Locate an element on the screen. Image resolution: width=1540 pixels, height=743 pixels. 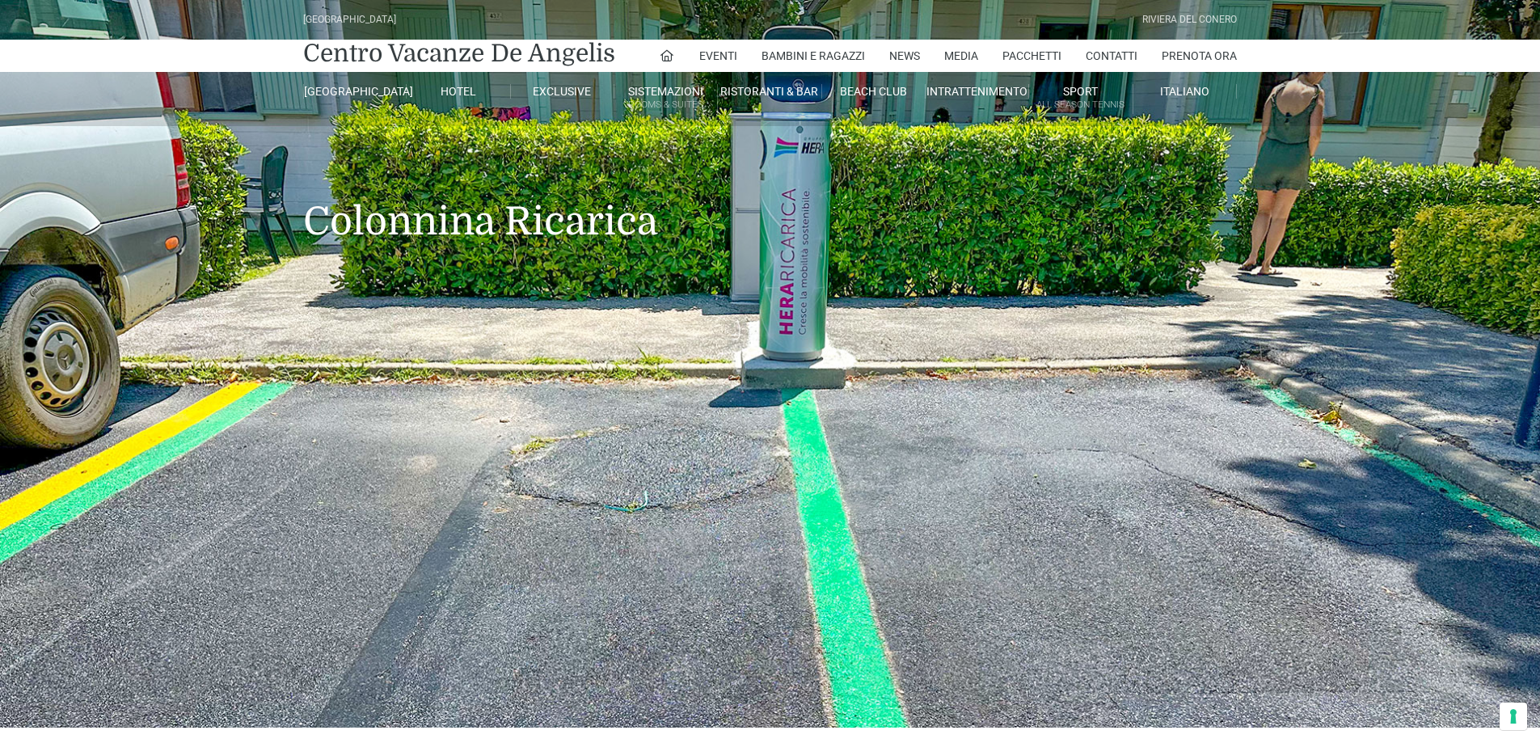
a: SistemazioniRooms & Suites is located at coordinates (666, 99).